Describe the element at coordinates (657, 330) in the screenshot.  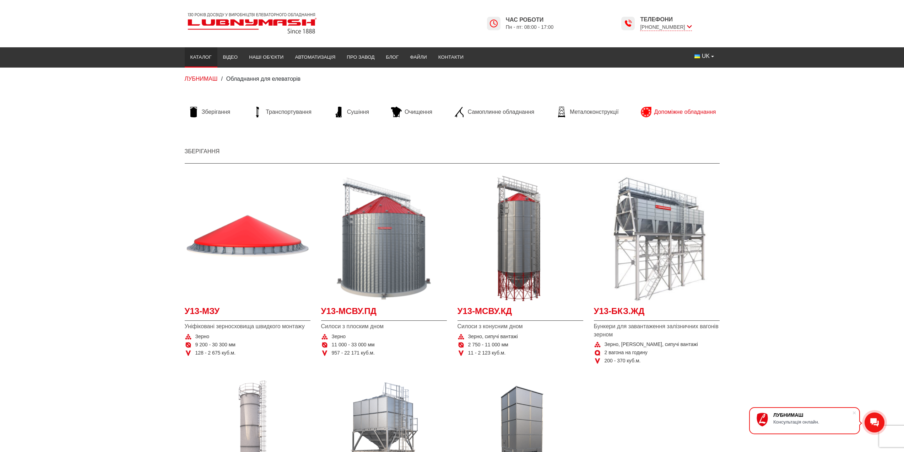
I see `span: Бункери для завантаження залізничних вагонів зерном` at that location.